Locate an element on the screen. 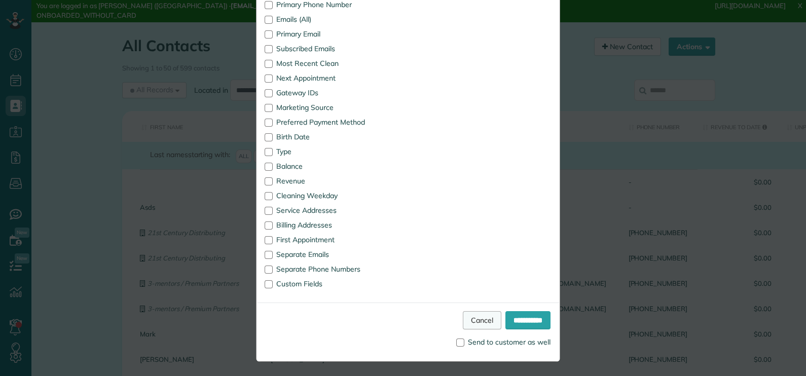 This screenshot has height=376, width=806. label: Emails (All) is located at coordinates (333, 19).